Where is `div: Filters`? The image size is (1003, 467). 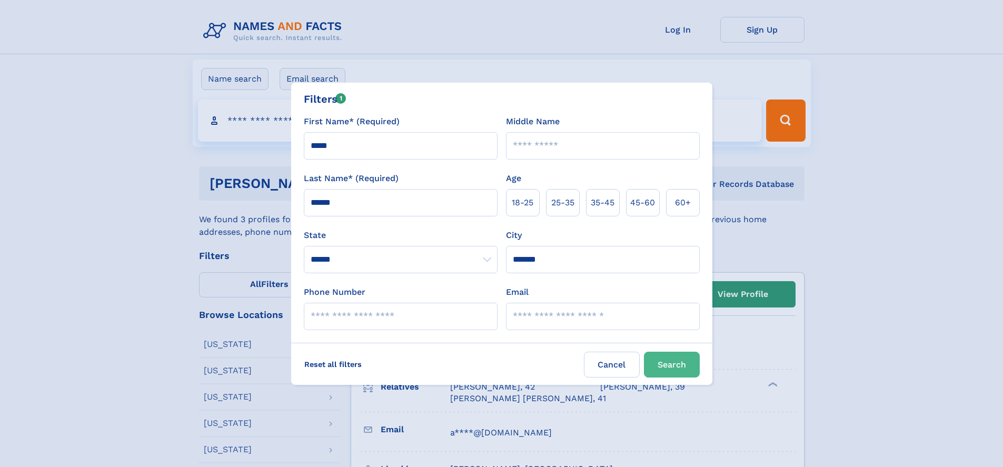 div: Filters is located at coordinates (325, 99).